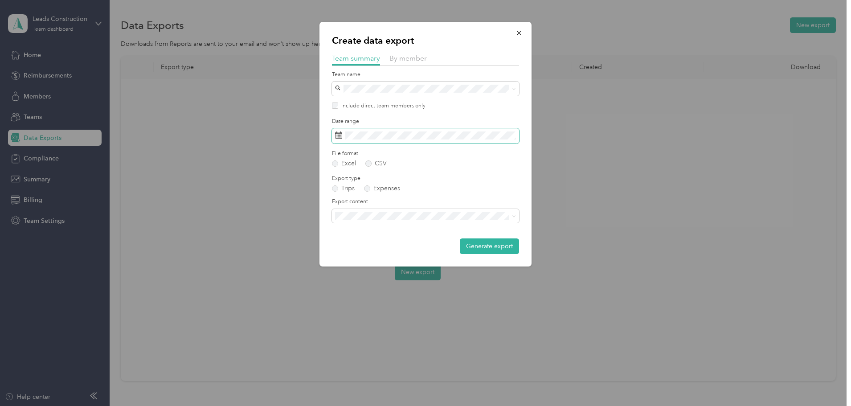 The width and height of the screenshot is (851, 406). Describe the element at coordinates (489, 246) in the screenshot. I see `button: Generate export` at that location.